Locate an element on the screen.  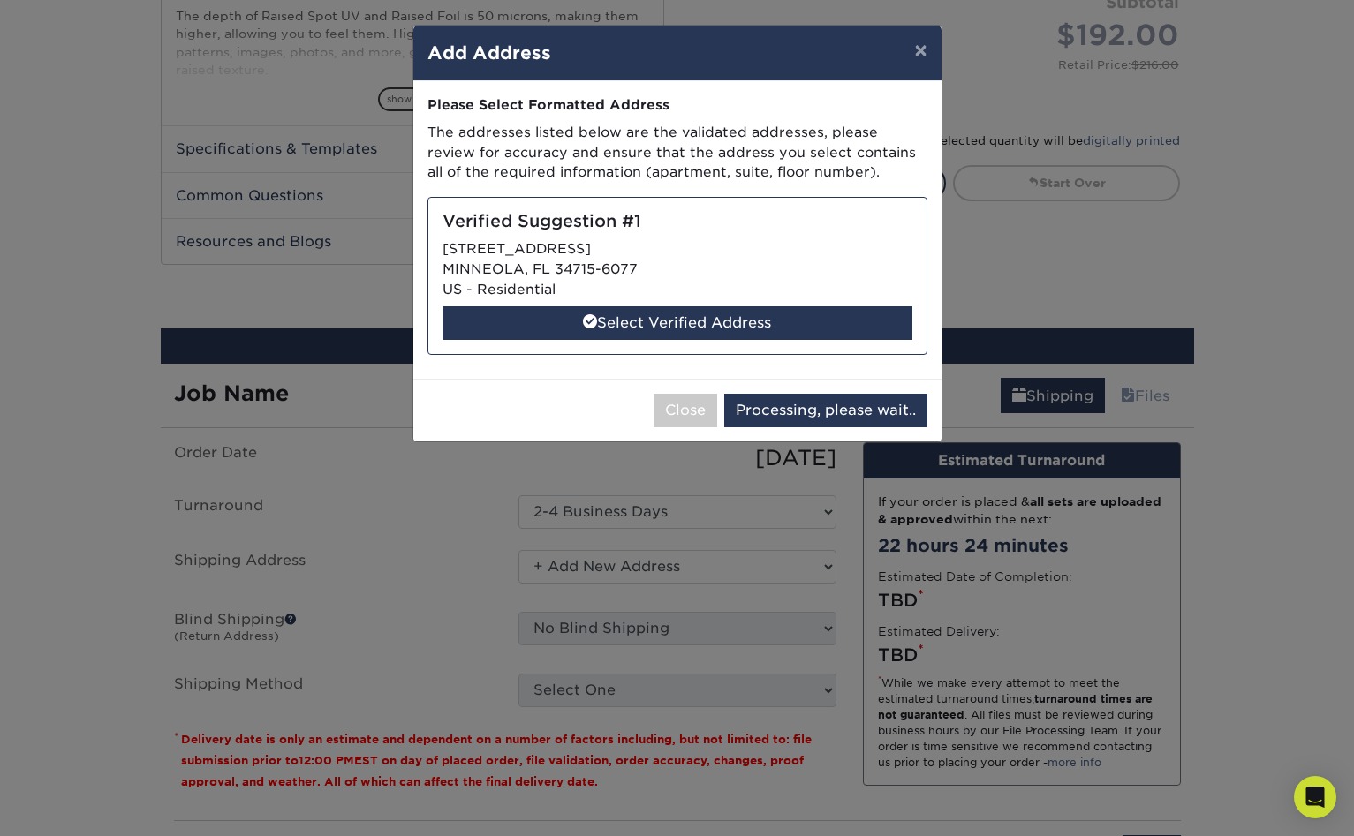
h4: Add Address is located at coordinates (677, 53).